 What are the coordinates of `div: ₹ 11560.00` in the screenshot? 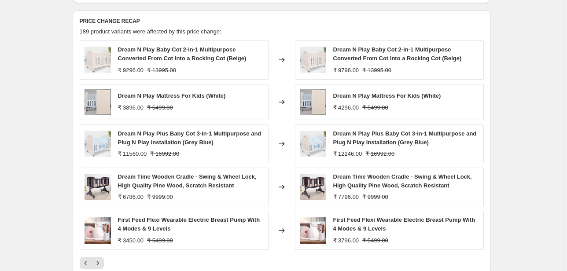 It's located at (132, 154).